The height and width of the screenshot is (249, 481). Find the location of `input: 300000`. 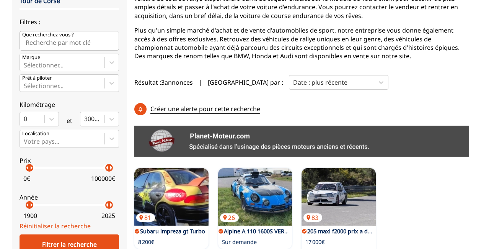

input: 300000 is located at coordinates (85, 119).